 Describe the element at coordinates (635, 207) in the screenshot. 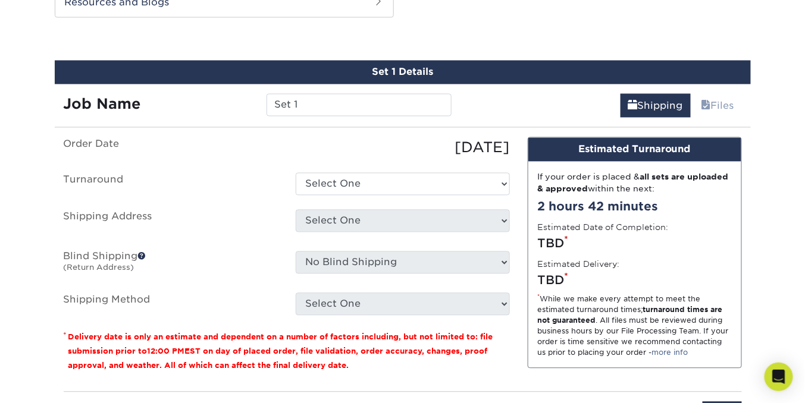

I see `div: 2 hours 42 minutes` at that location.